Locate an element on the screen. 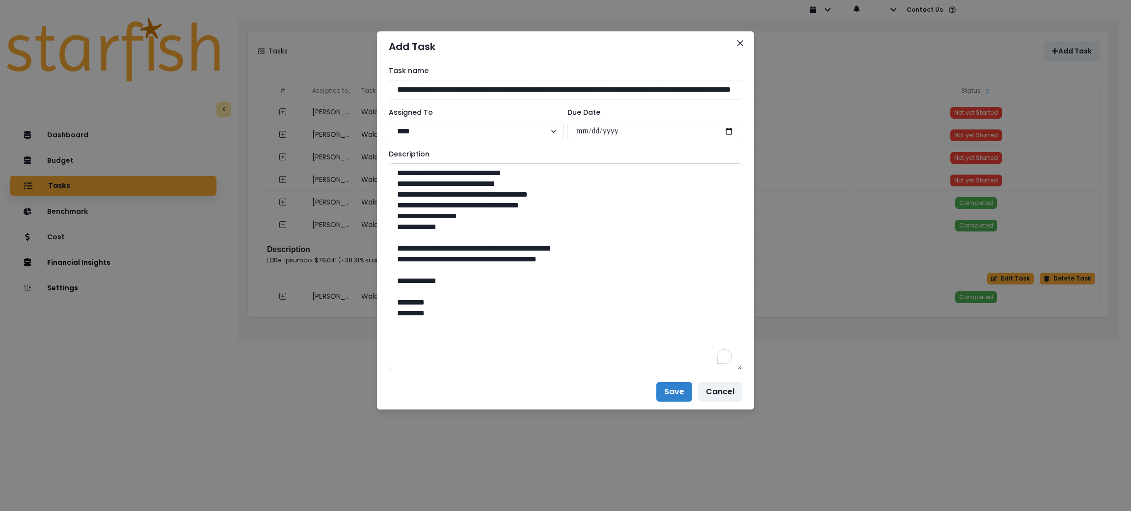  header: Add Task is located at coordinates (565, 47).